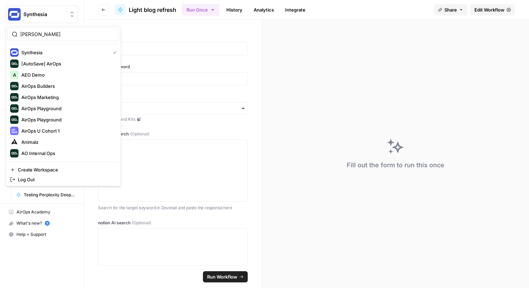  I want to click on span: AirOps U Cohort 1, so click(68, 131).